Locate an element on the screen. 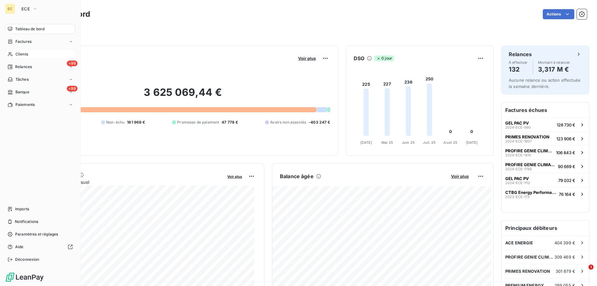 This screenshot has height=286, width=597. span: Aucune relance ou action effectuée la semaine dernière. is located at coordinates (545, 83).